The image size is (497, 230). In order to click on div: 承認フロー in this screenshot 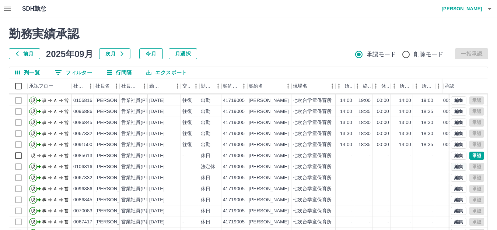, I will do `click(41, 86)`.